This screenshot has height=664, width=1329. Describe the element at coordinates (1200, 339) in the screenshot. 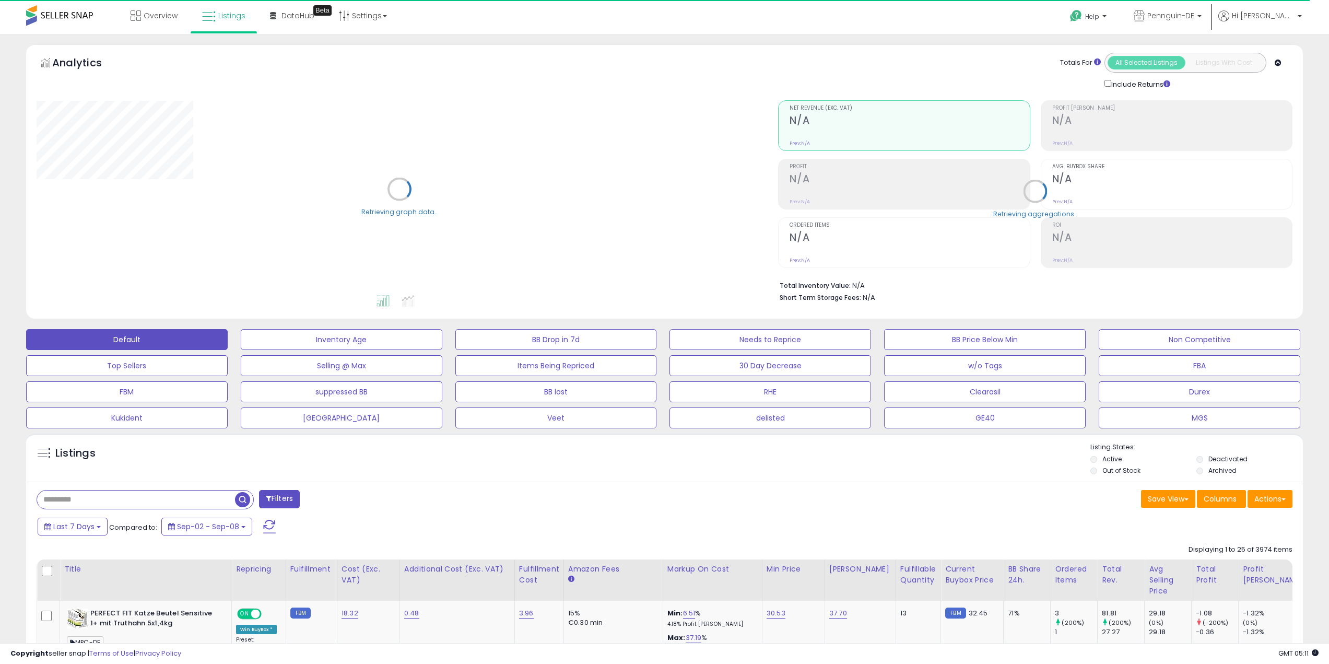

I see `button: Non Competitive` at that location.